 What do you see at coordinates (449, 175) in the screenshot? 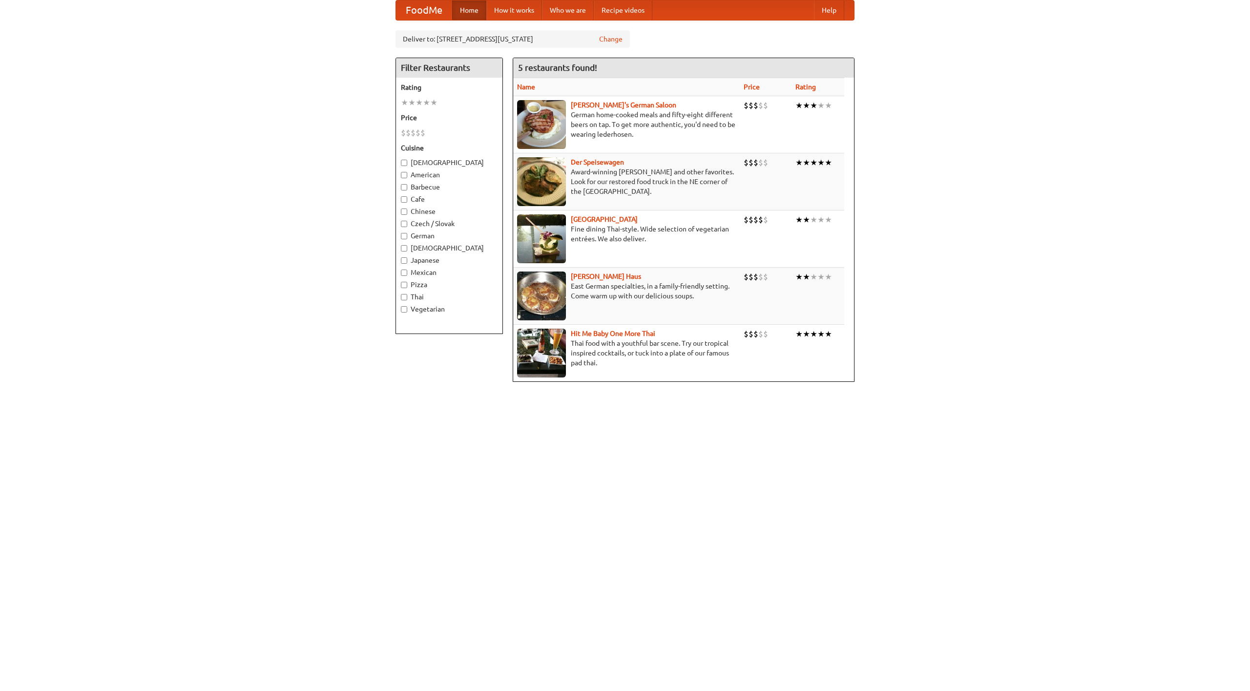
I see `label: American` at bounding box center [449, 175].